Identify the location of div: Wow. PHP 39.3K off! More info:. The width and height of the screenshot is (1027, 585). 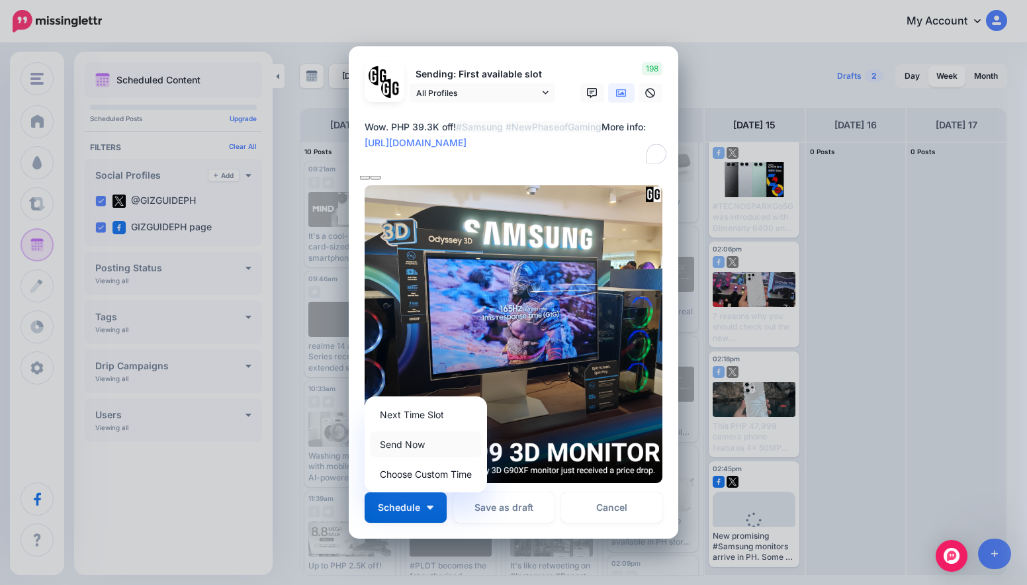
(517, 135).